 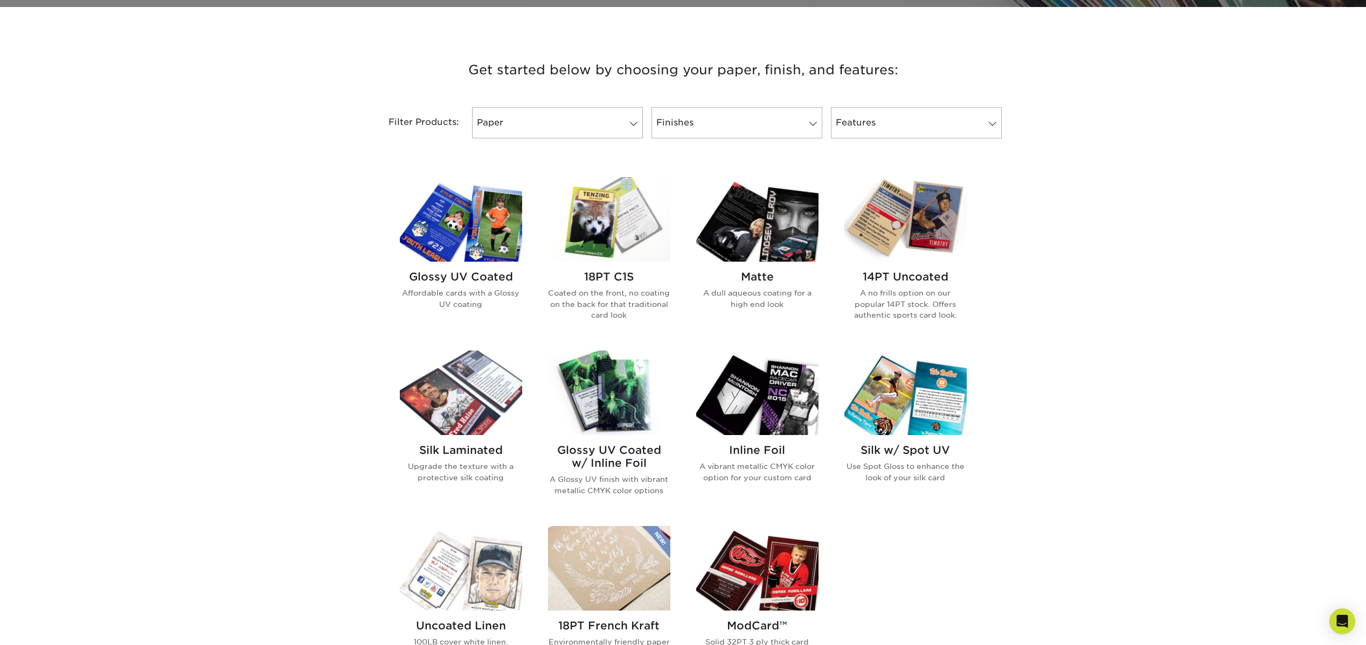 What do you see at coordinates (414, 123) in the screenshot?
I see `div: Filter Products:` at bounding box center [414, 123].